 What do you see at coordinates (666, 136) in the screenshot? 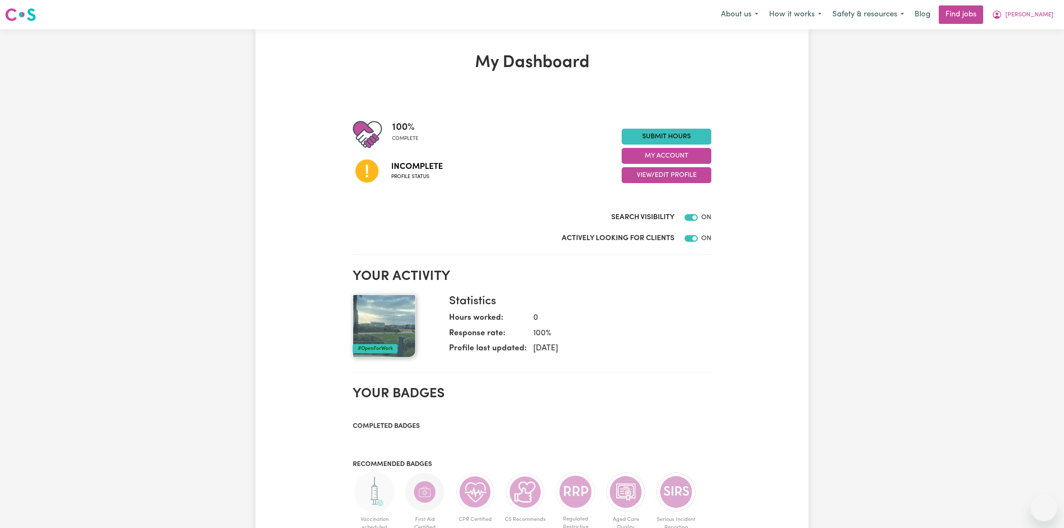
I see `a: Submit Hours` at bounding box center [666, 136].